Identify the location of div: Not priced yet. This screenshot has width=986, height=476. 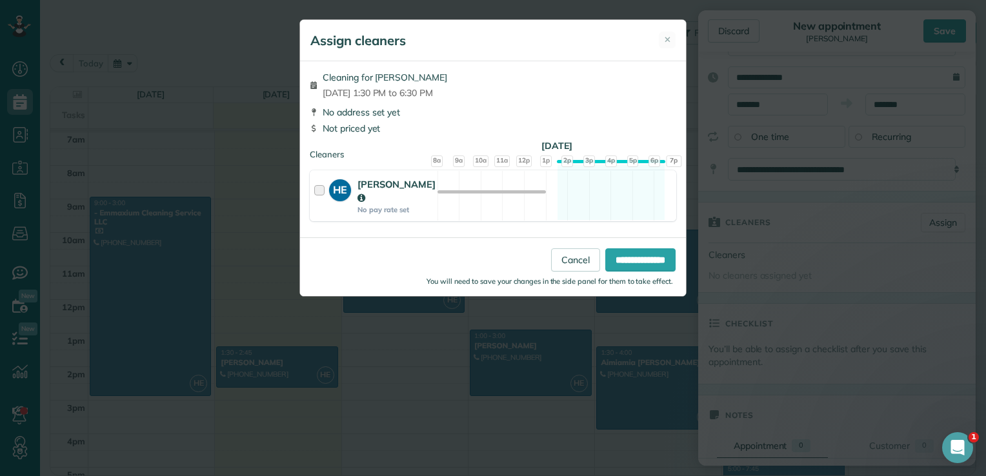
(493, 128).